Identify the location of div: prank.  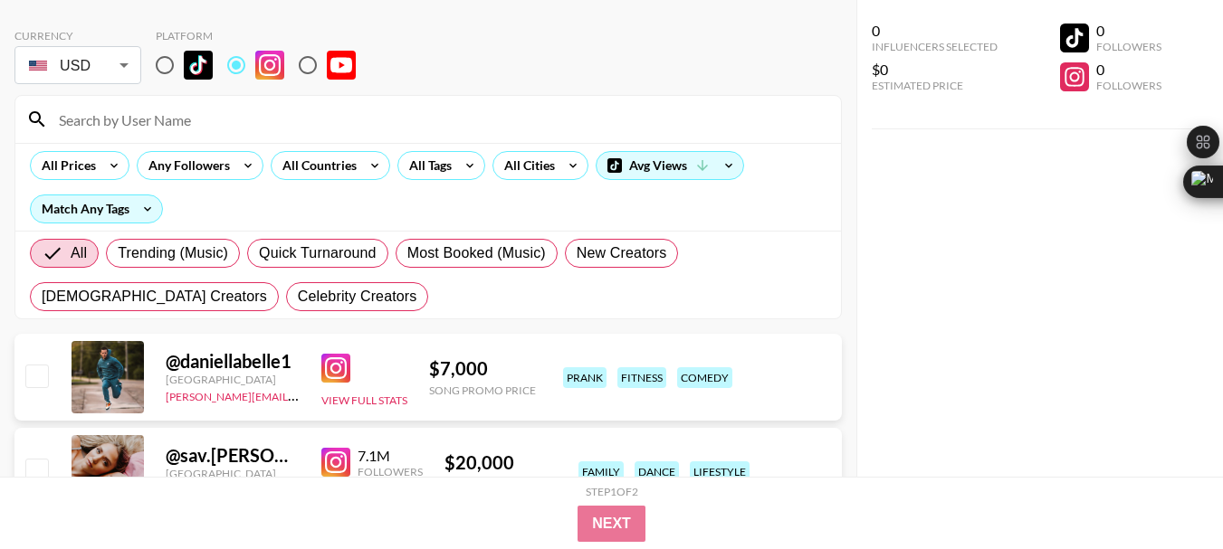
(585, 377).